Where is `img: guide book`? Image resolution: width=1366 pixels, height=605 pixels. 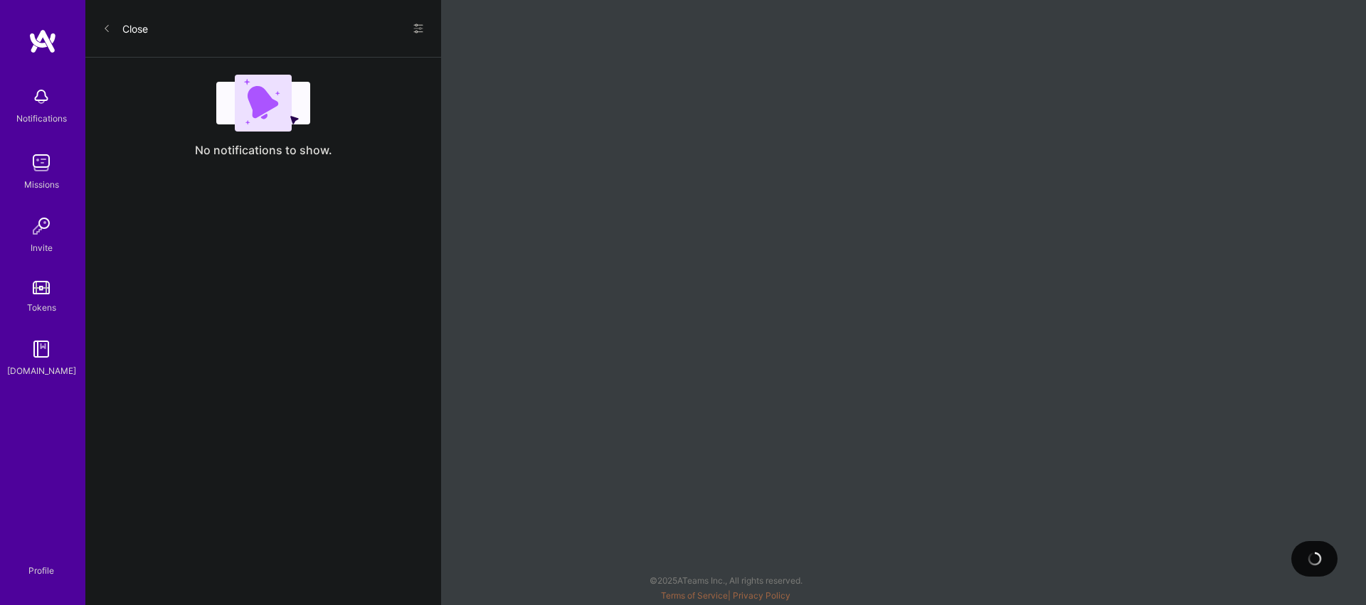 img: guide book is located at coordinates (41, 349).